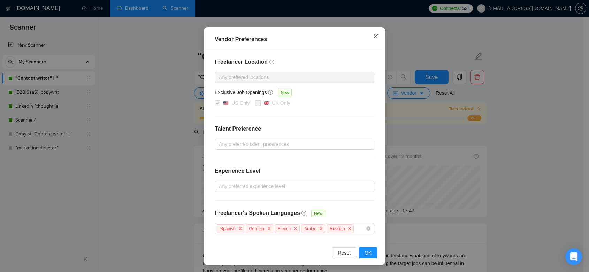 The height and width of the screenshot is (272, 589). Describe the element at coordinates (368, 253) in the screenshot. I see `button: OK` at that location.